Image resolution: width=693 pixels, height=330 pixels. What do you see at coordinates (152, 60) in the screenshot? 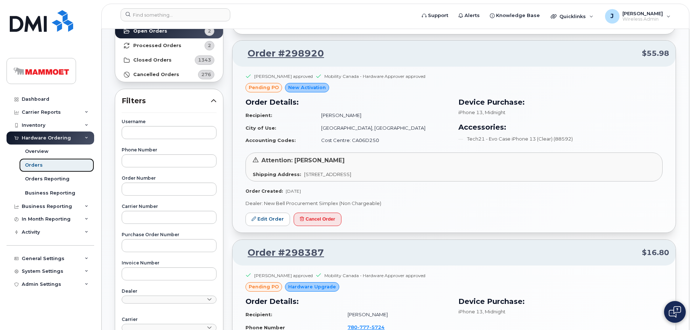
I see `strong: Closed Orders` at bounding box center [152, 60].